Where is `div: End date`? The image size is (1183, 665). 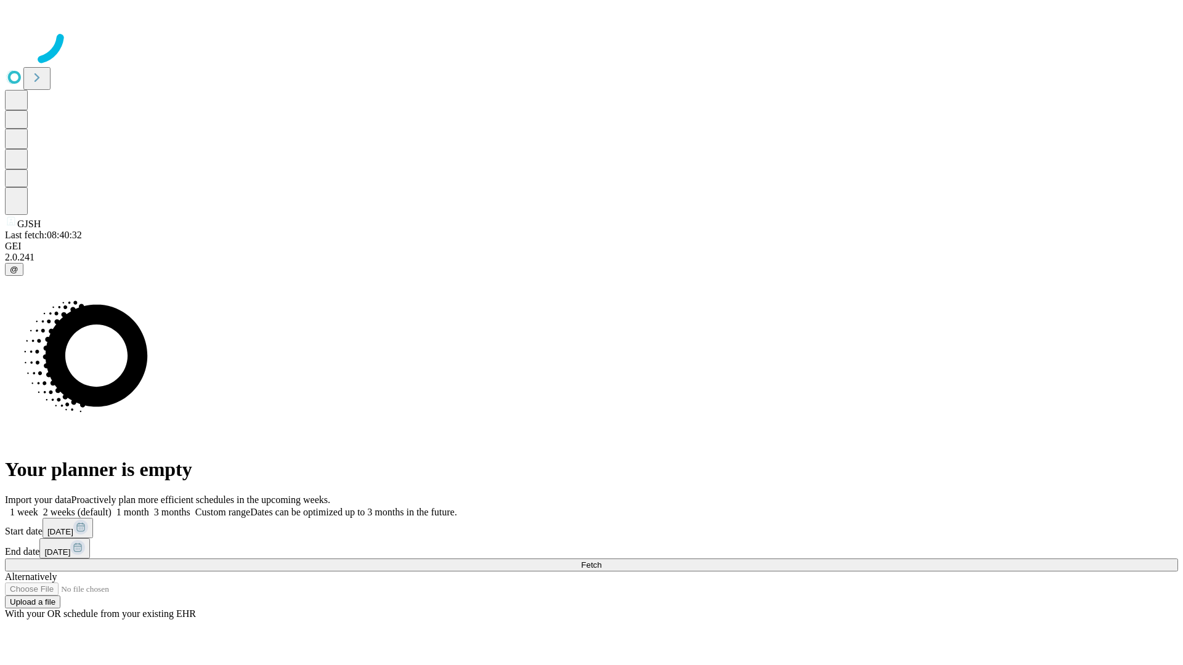
div: End date is located at coordinates (591, 548).